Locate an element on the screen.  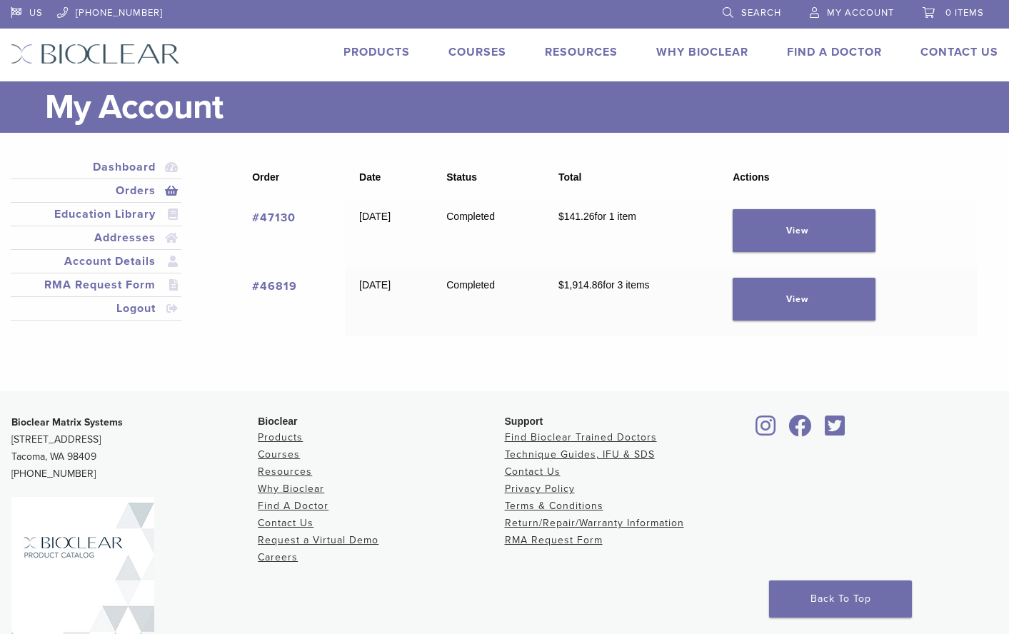
a: Logout is located at coordinates (96, 308).